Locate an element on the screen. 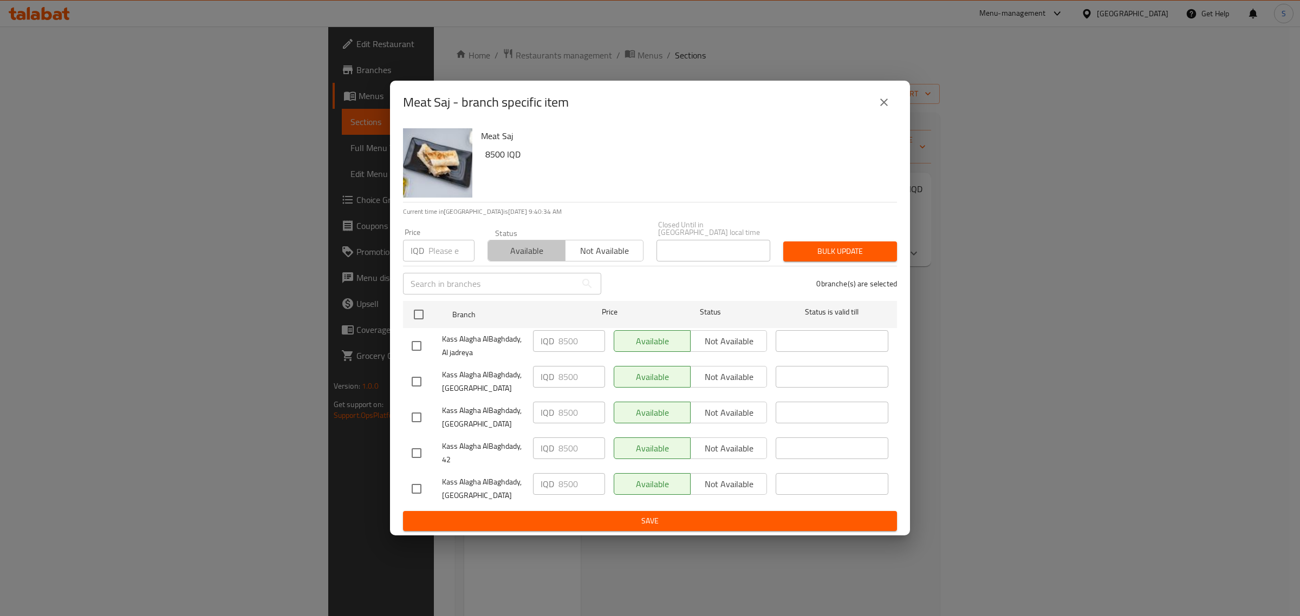 This screenshot has width=1300, height=616. h2: Meat Saj - branch specific item is located at coordinates (486, 102).